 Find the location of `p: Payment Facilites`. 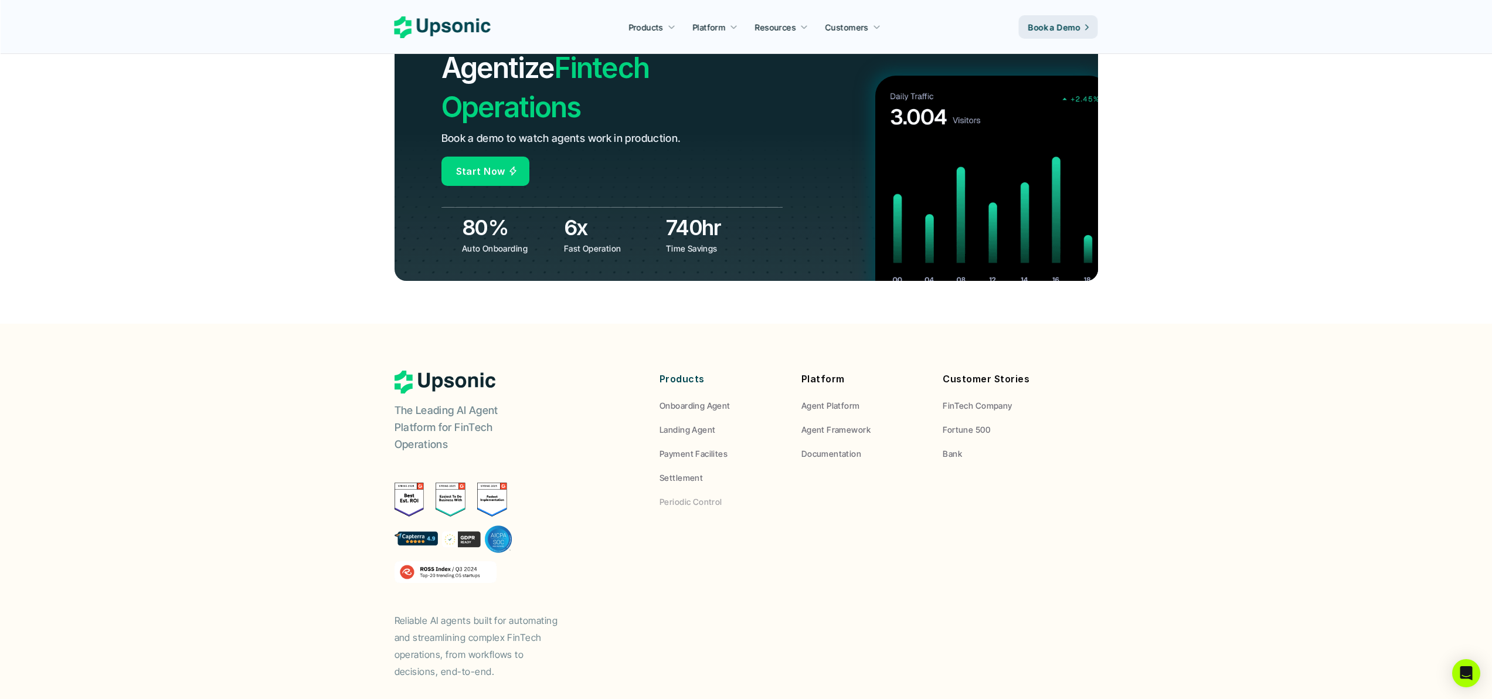

p: Payment Facilites is located at coordinates (693, 453).